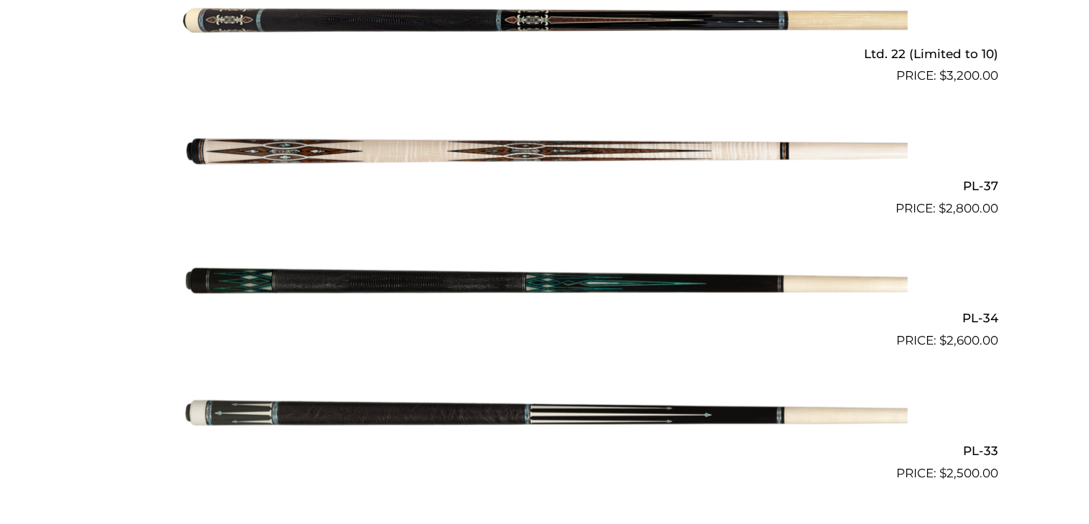 The image size is (1090, 524). Describe the element at coordinates (970, 75) in the screenshot. I see `bdi: 3,200.00` at that location.